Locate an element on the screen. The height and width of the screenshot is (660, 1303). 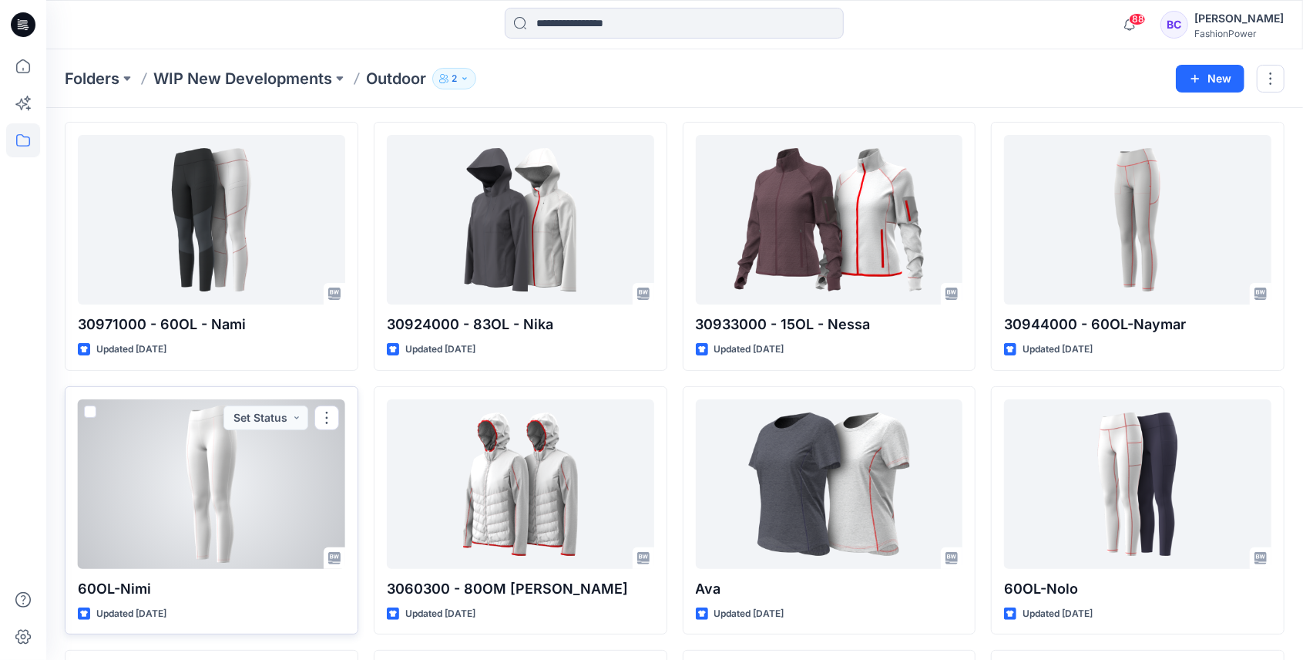
span: 88 is located at coordinates (1138, 19).